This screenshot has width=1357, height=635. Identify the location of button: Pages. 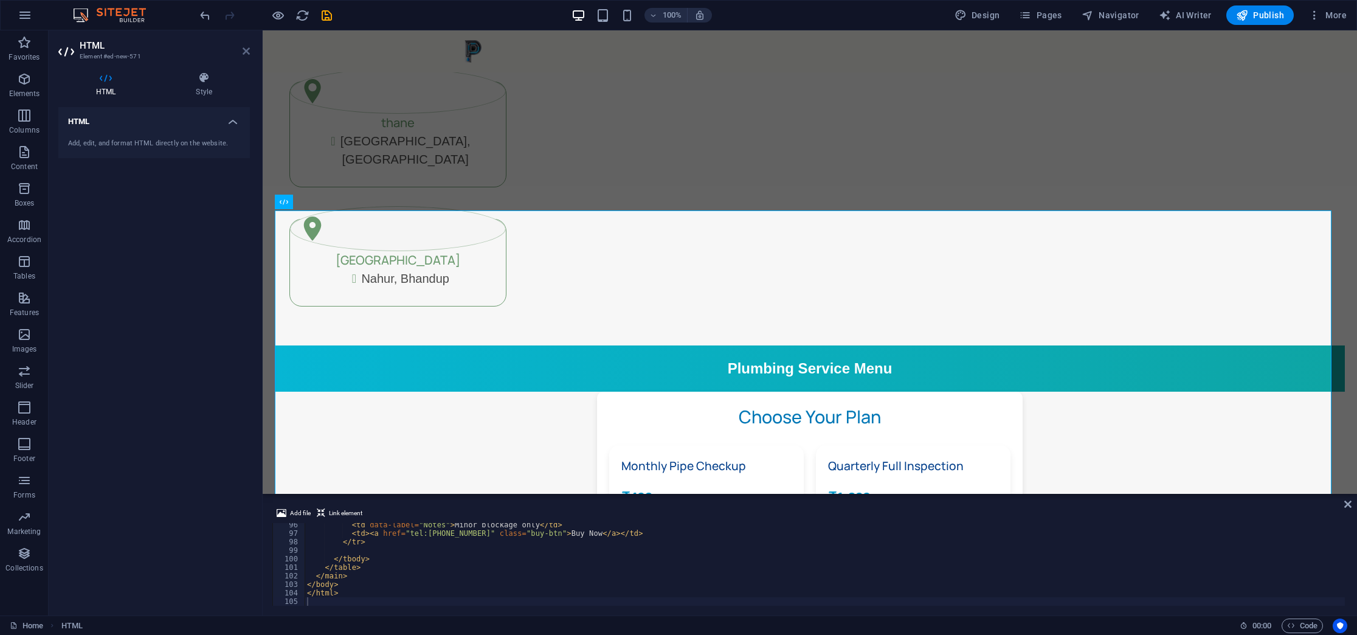
(1040, 15).